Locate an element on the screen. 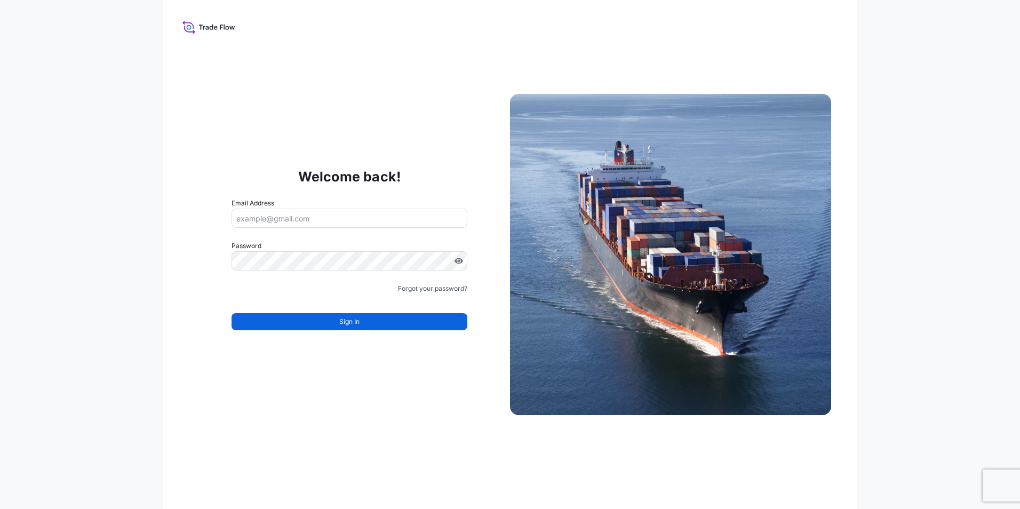  input: example@gmail.com is located at coordinates (349, 218).